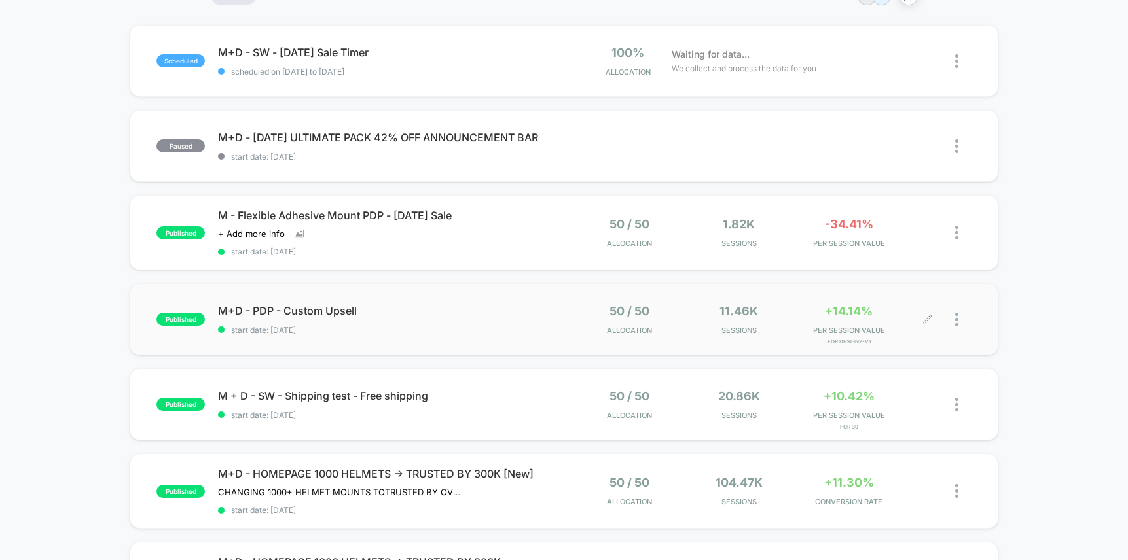 This screenshot has height=560, width=1128. I want to click on span: M+D - HOMEPAGE 1000 HELMETS -> TRUSTED BY 300K [New], so click(391, 474).